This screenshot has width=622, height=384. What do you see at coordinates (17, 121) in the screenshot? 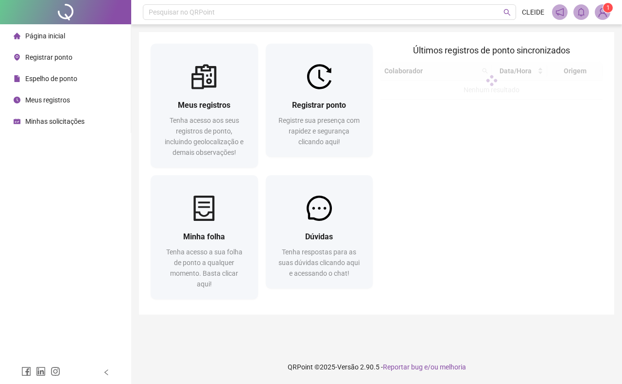
I see `span: schedule` at bounding box center [17, 121].